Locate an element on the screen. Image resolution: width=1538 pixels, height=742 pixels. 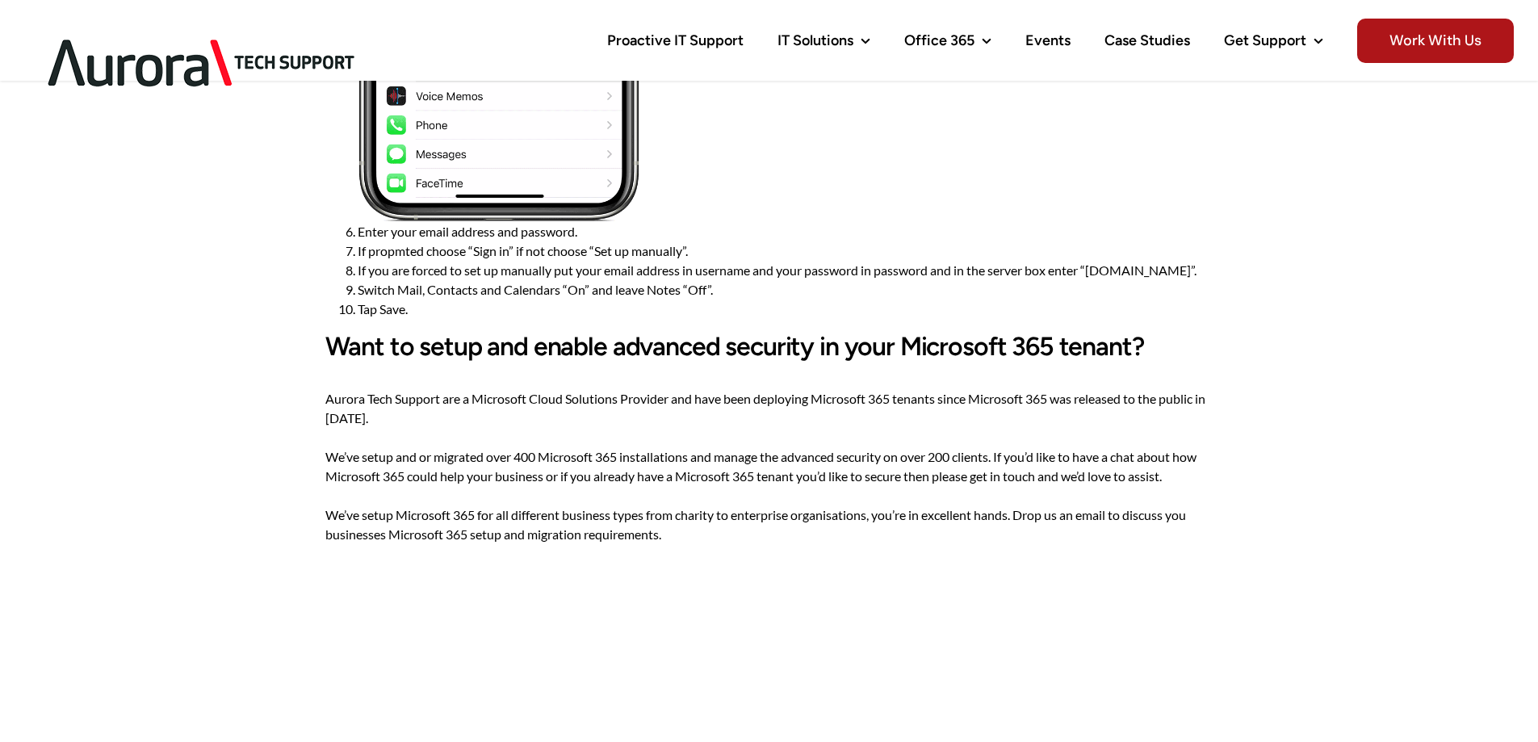
span: Case Studies is located at coordinates (1147, 40).